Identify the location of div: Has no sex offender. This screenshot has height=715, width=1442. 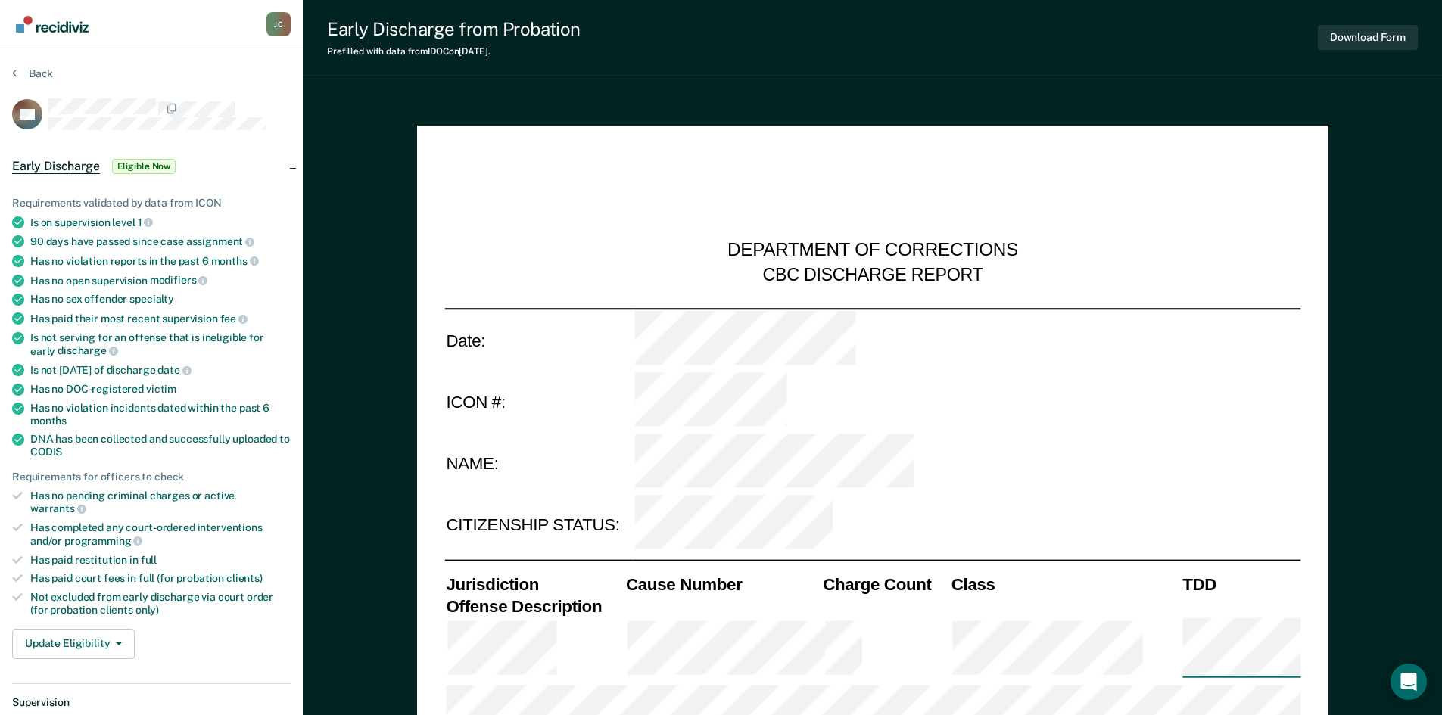
(160, 299).